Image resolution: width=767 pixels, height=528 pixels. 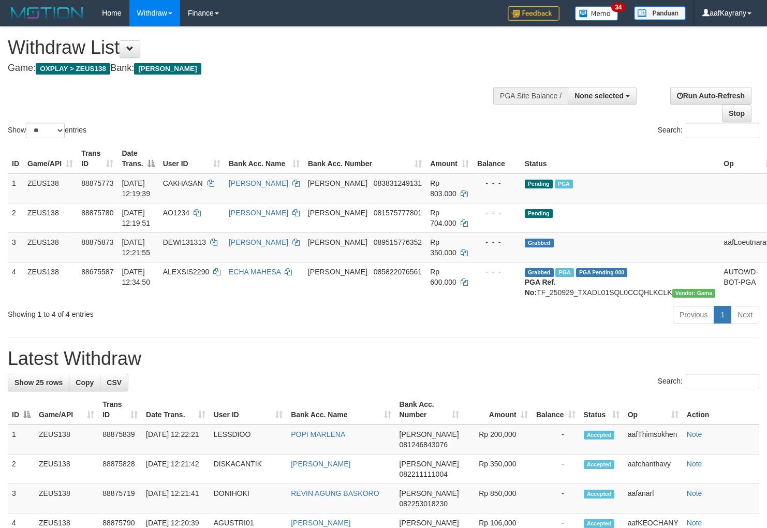 I want to click on label: Show entries, so click(x=47, y=130).